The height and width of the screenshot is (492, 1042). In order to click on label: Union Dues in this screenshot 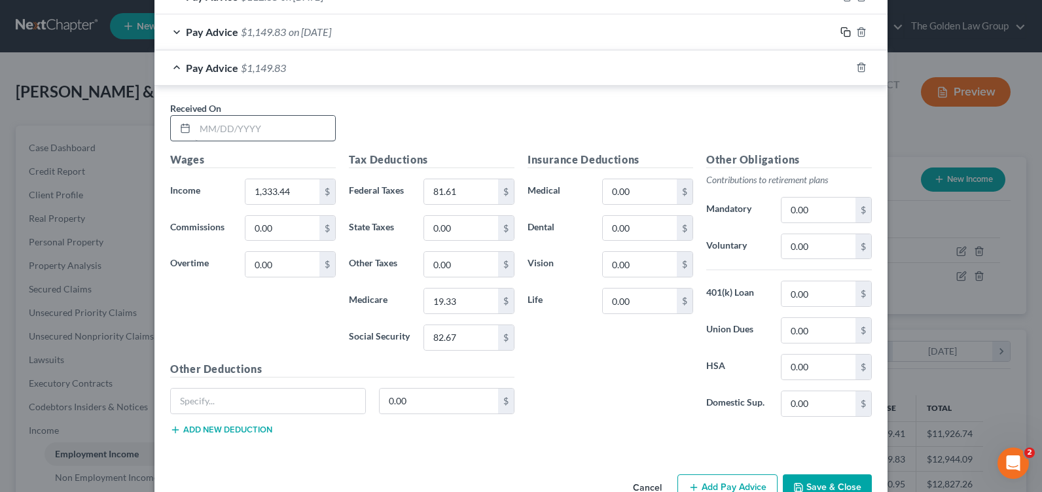, I will do `click(737, 331)`.